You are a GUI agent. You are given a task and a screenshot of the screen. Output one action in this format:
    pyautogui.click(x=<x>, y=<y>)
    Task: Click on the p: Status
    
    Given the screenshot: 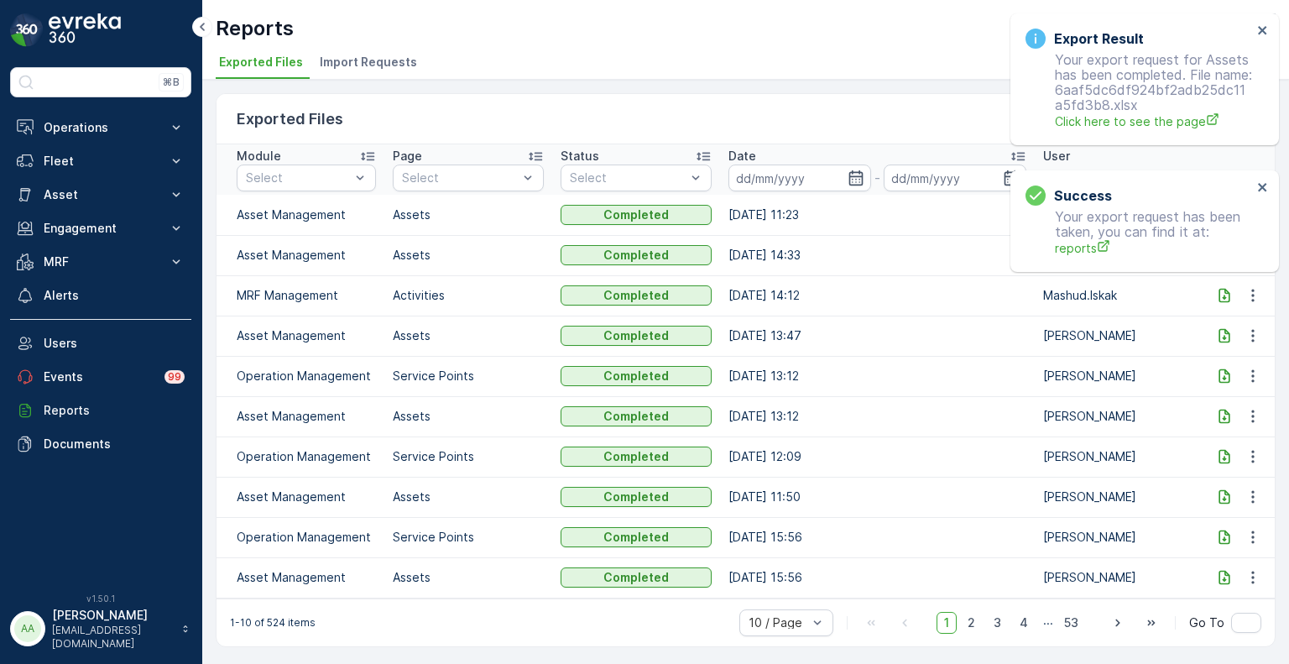 What is the action you would take?
    pyautogui.click(x=580, y=156)
    